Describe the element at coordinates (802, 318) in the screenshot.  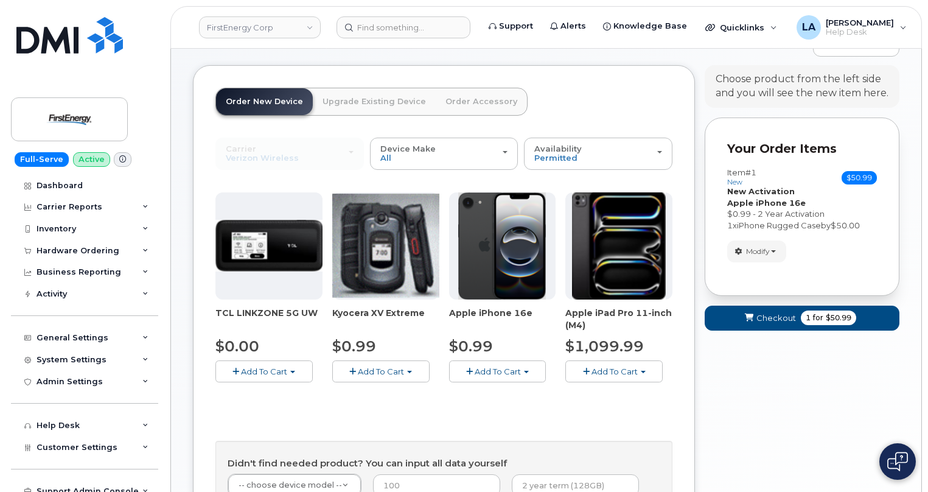
I see `button: Checkout 1 for $50.99` at that location.